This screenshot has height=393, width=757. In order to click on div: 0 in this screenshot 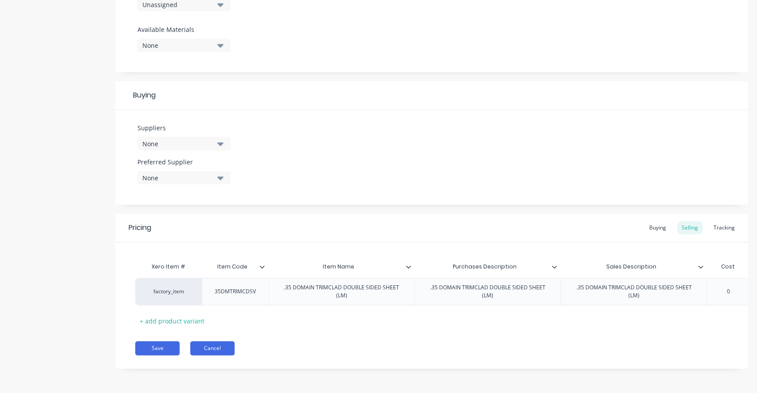, I will do `click(728, 292)`.